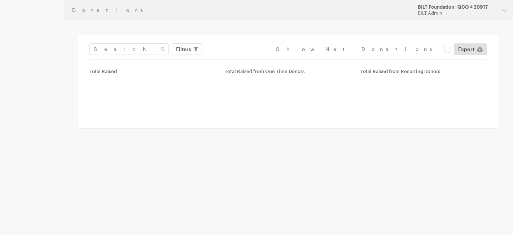 This screenshot has height=235, width=513. I want to click on button: Filters, so click(187, 49).